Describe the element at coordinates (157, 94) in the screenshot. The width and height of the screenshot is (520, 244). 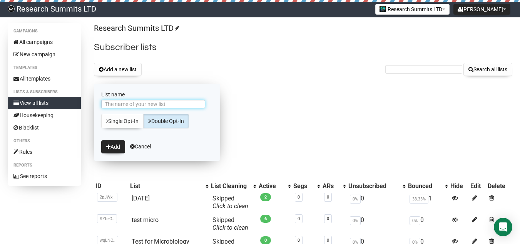
I see `label: List name` at that location.